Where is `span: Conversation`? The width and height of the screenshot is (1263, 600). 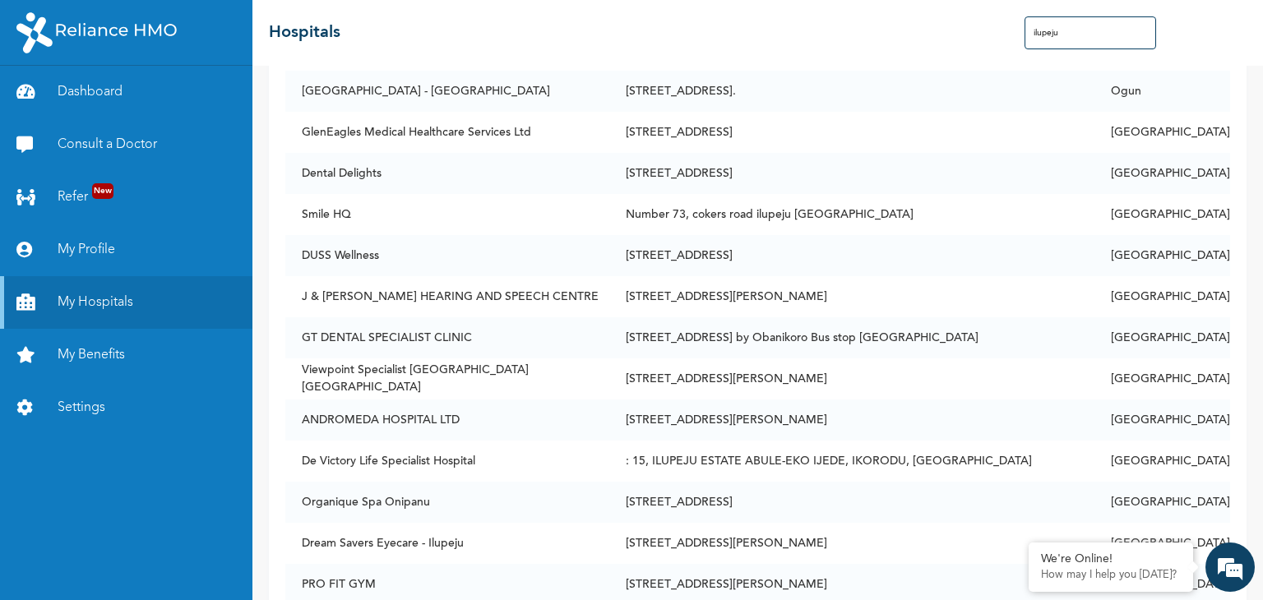 span: Conversation is located at coordinates (85, 546).